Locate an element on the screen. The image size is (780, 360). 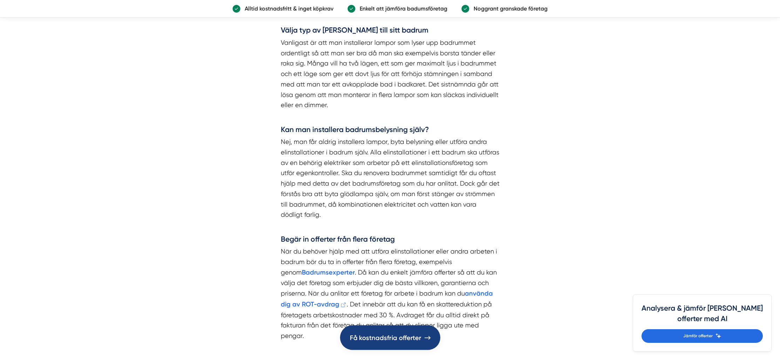
strong: Kan man installera badrumsbelysning själv? is located at coordinates (355, 129).